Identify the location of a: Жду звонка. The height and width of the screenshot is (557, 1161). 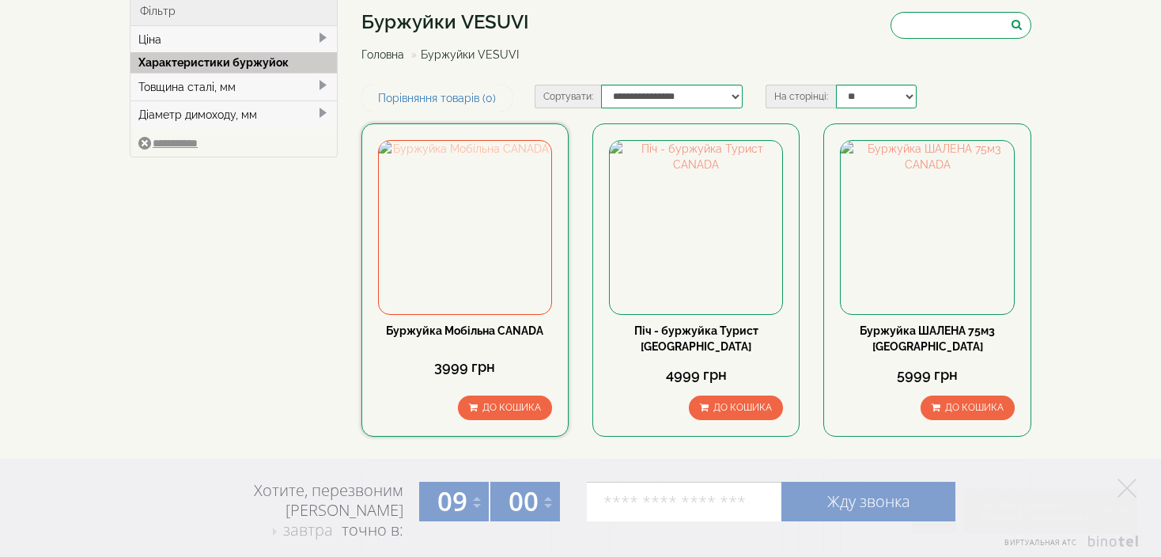
(868, 501).